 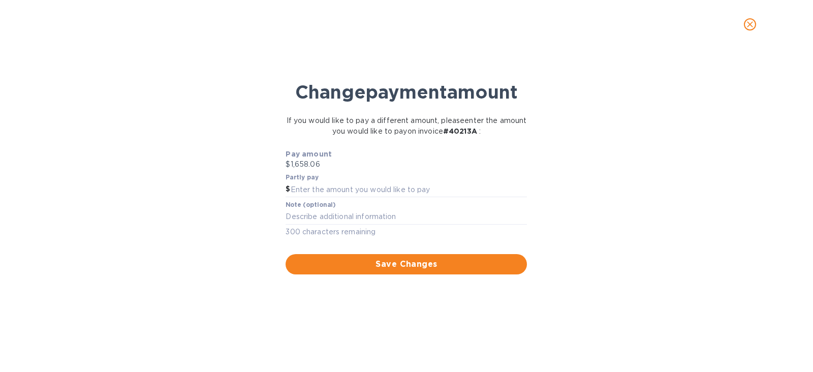 I want to click on p: If you would like to pay a different amount, please enter the amount you would like to pay on inv..., so click(x=407, y=126).